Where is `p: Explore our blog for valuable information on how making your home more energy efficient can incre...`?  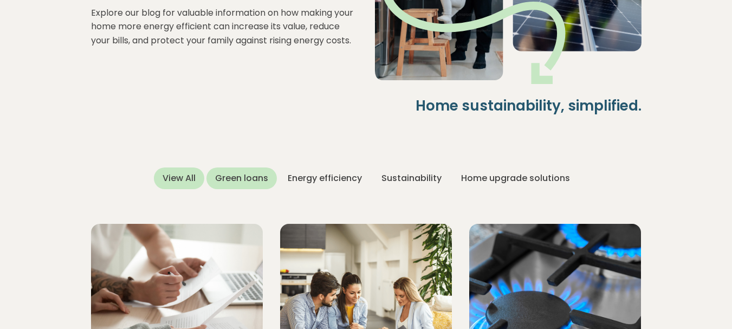 p: Explore our blog for valuable information on how making your home more energy efficient can incre... is located at coordinates (224, 27).